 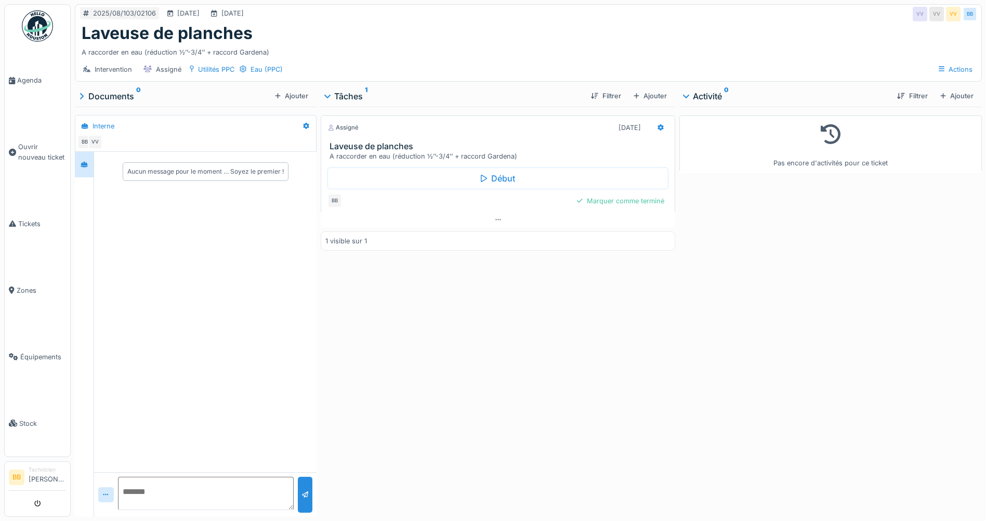 I want to click on a: Équipements, so click(x=37, y=356).